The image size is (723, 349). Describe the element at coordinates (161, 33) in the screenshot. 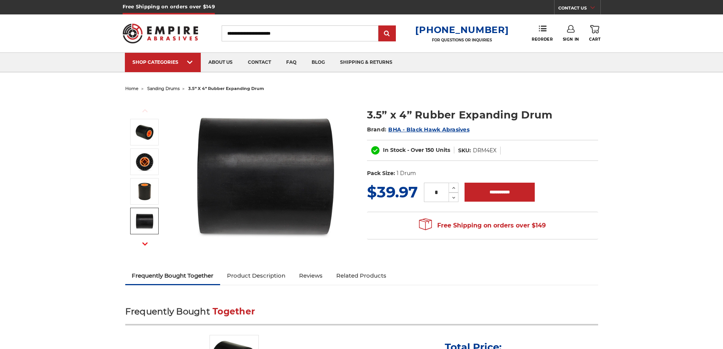

I see `img: Empire Abrasives` at that location.